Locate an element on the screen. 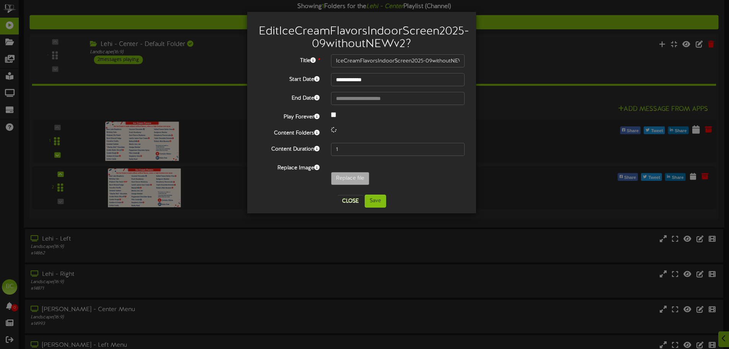 This screenshot has width=729, height=349. label: Content Folders is located at coordinates (289, 132).